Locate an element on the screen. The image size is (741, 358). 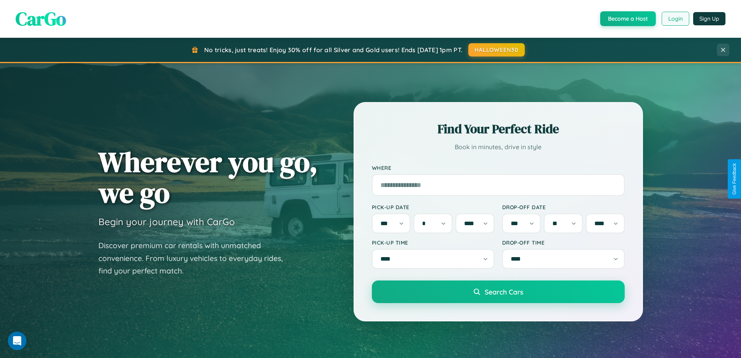
h1: Wherever you go, we go is located at coordinates (208, 177).